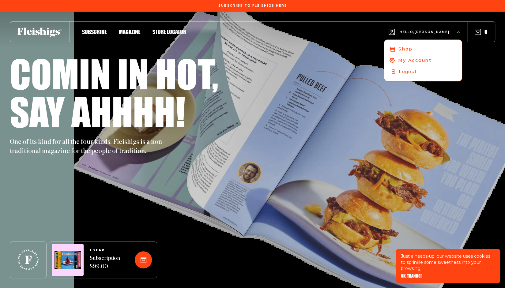 This screenshot has height=288, width=505. What do you see at coordinates (89, 147) in the screenshot?
I see `p: One of its kind for all the four kinds. Fleishigs is a non-traditional magazine for the people of...` at bounding box center [89, 147].